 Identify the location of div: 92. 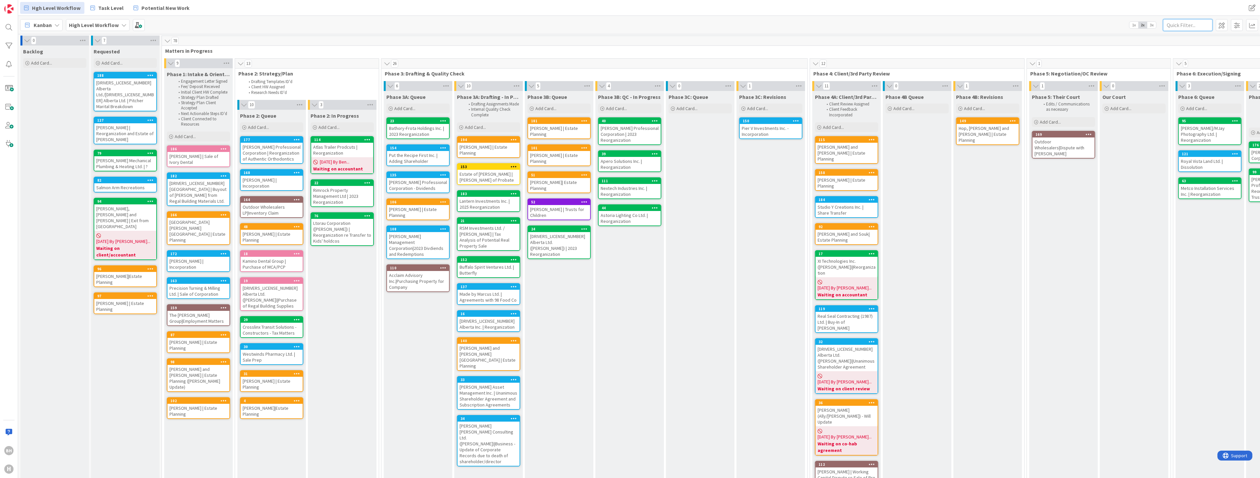
(848, 227).